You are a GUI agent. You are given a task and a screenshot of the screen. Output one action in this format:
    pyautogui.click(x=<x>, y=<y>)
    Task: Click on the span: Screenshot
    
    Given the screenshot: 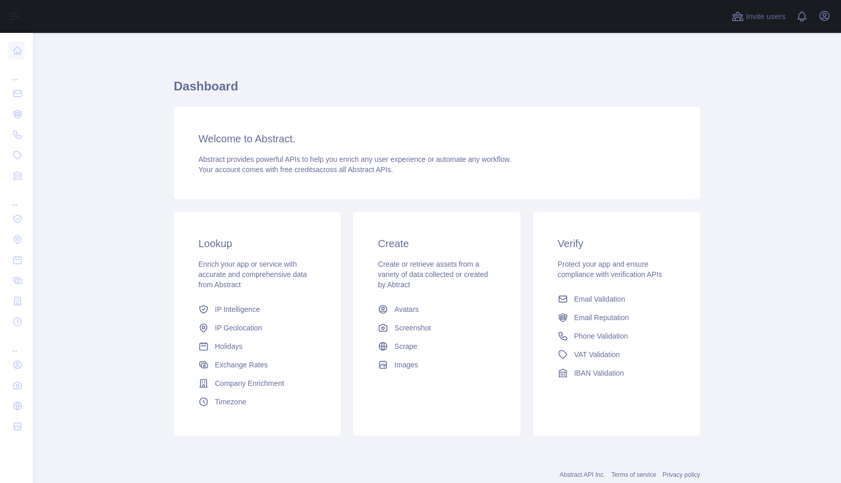 What is the action you would take?
    pyautogui.click(x=412, y=328)
    